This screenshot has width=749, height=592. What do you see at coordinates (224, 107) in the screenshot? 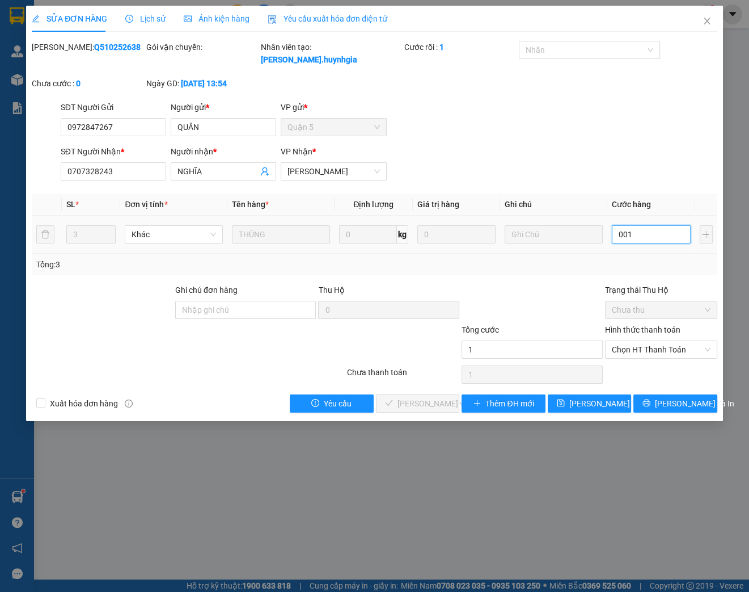
I see `div: Người gửi` at bounding box center [224, 107].